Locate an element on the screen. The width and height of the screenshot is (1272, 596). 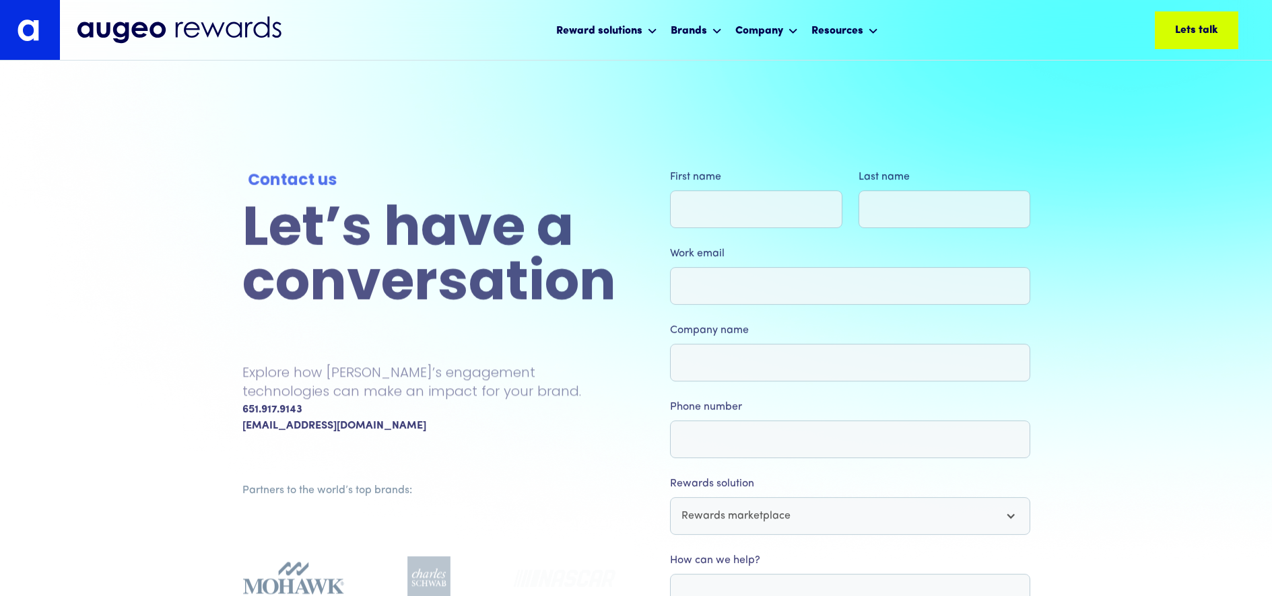
h2: Let’s have a conversation is located at coordinates (429, 258).